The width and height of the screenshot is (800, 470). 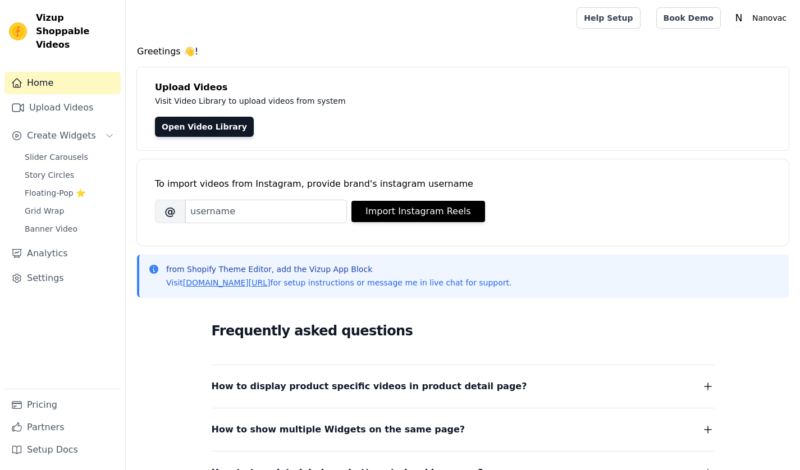 I want to click on a: Story Circles, so click(x=69, y=175).